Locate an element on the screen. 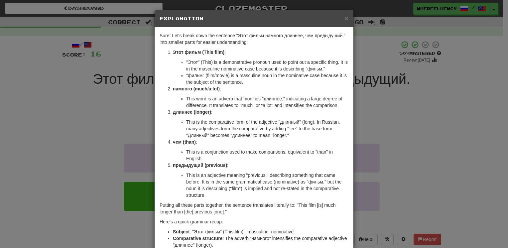 The height and width of the screenshot is (248, 508). h5: Explanation is located at coordinates (254, 19).